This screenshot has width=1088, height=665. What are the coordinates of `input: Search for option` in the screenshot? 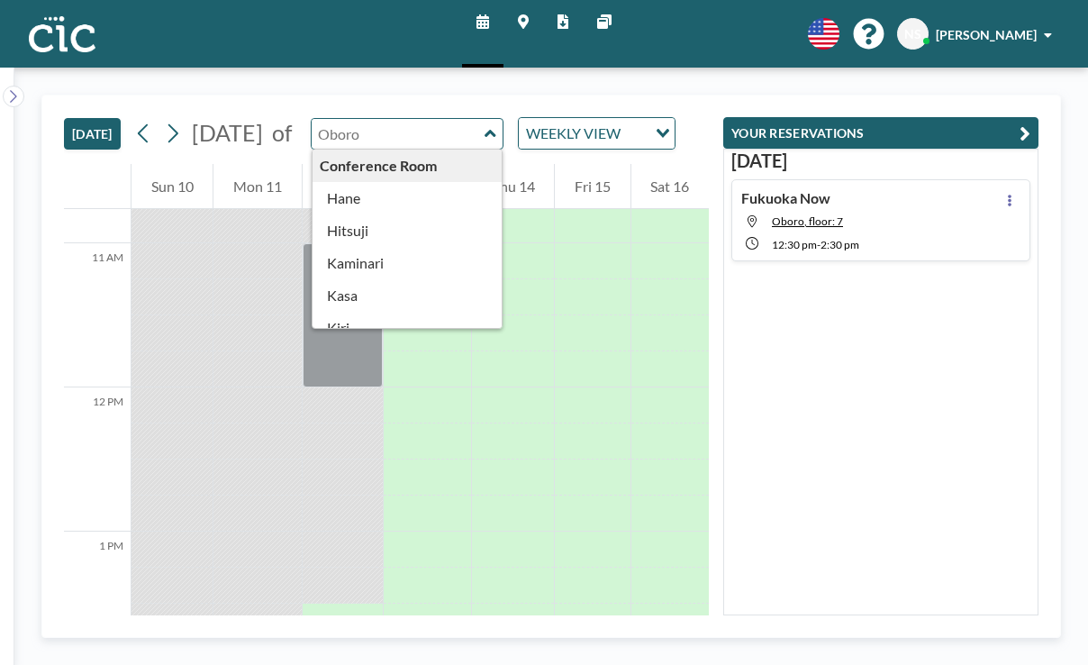 It's located at (635, 133).